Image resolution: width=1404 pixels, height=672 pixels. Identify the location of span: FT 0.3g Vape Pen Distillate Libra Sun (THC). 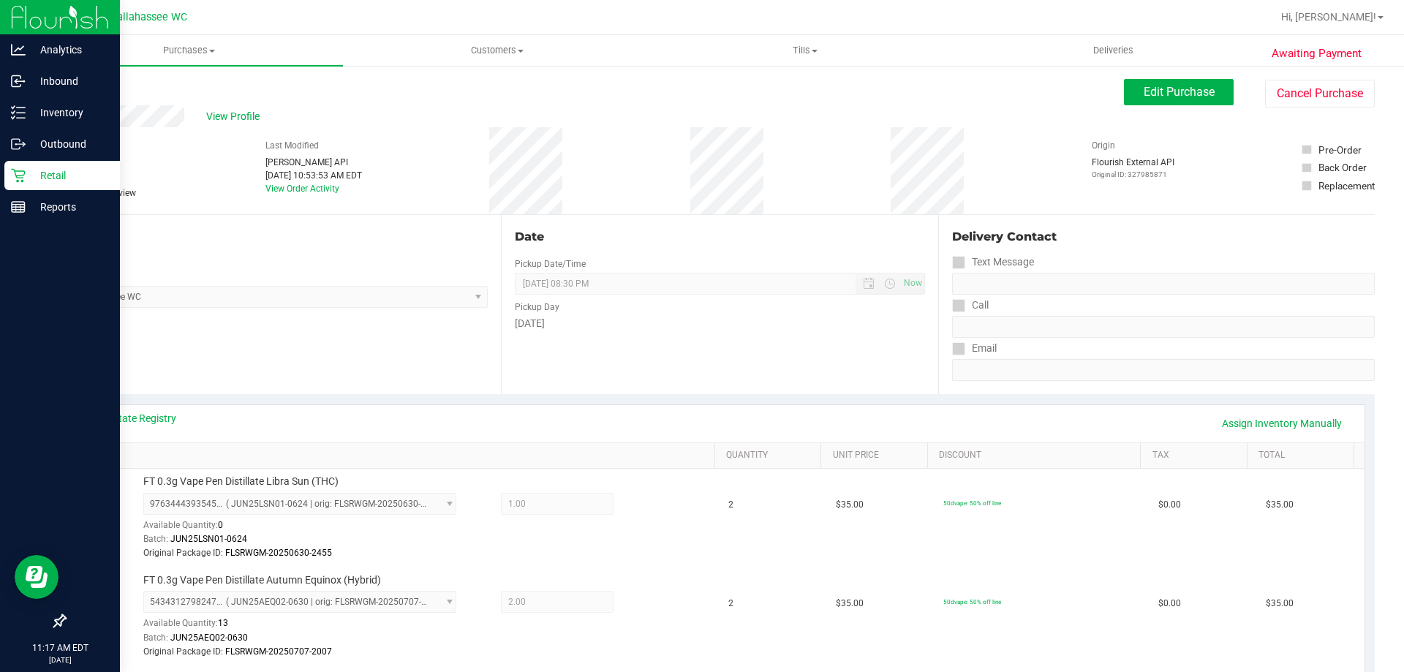
(241, 481).